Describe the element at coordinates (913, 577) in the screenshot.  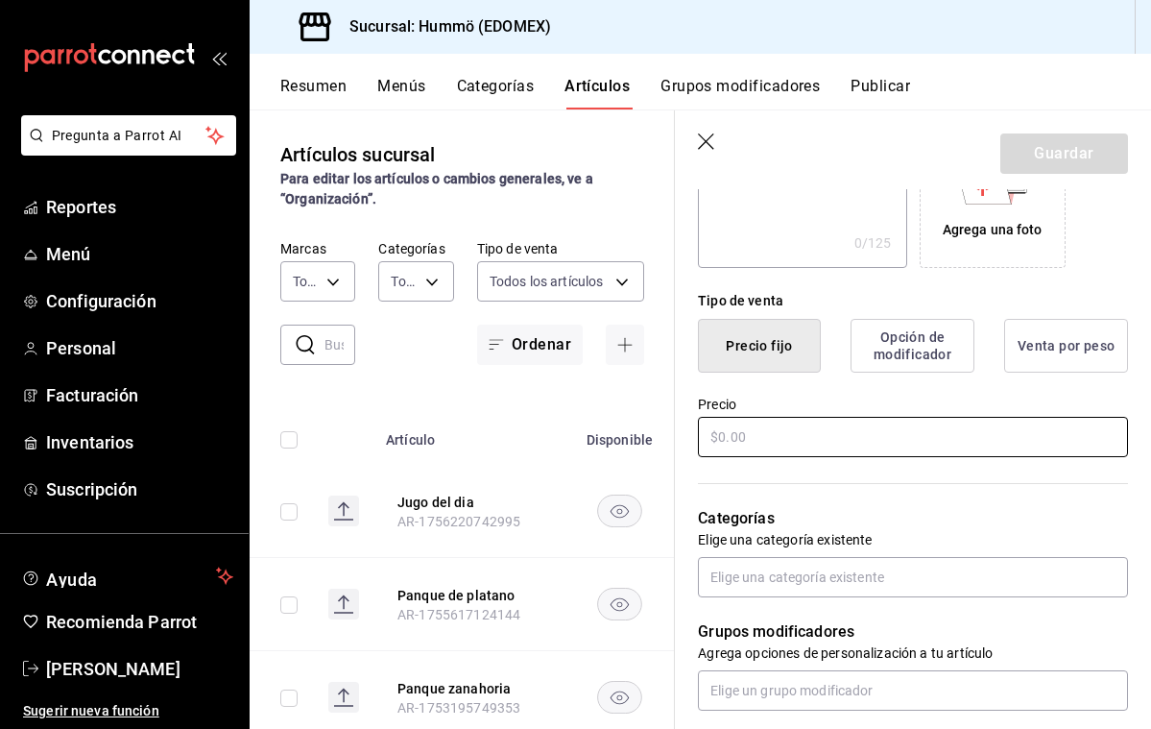
I see `input: Elige una categoría existente` at that location.